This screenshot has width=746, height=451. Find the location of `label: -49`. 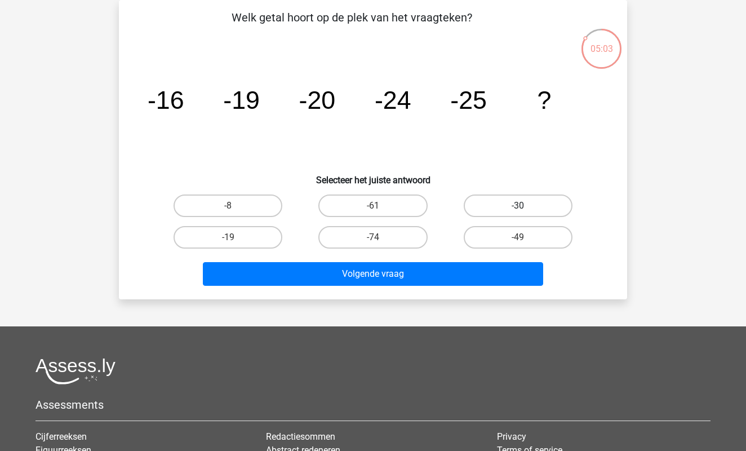

label: -49 is located at coordinates (518, 237).